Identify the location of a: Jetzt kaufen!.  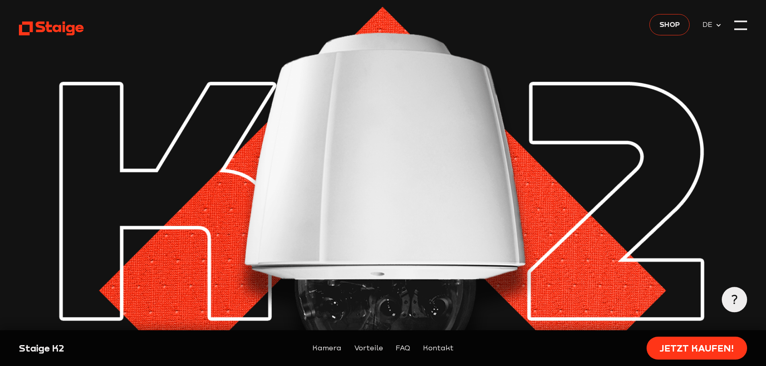
(696, 348).